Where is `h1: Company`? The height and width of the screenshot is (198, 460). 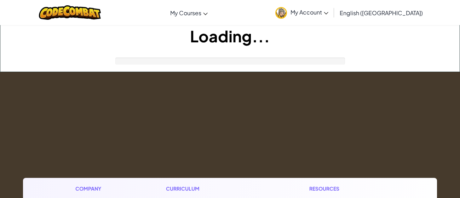 h1: Company is located at coordinates (92, 189).